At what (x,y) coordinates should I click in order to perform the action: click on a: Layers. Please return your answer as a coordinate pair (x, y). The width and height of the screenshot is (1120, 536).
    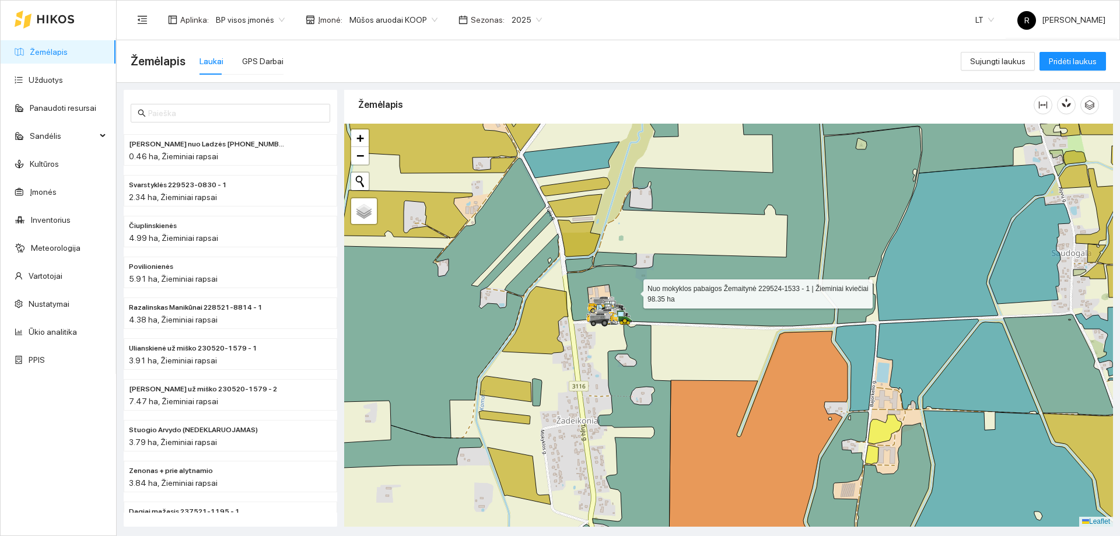
    Looking at the image, I should click on (364, 211).